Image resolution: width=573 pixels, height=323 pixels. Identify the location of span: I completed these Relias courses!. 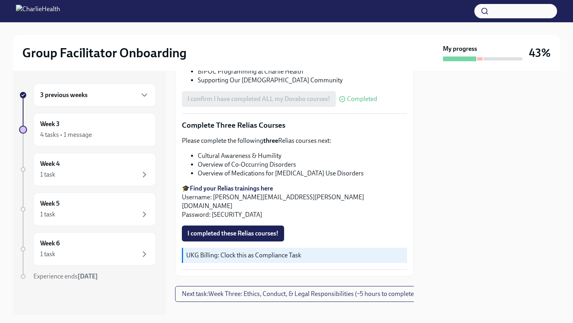
(233, 234).